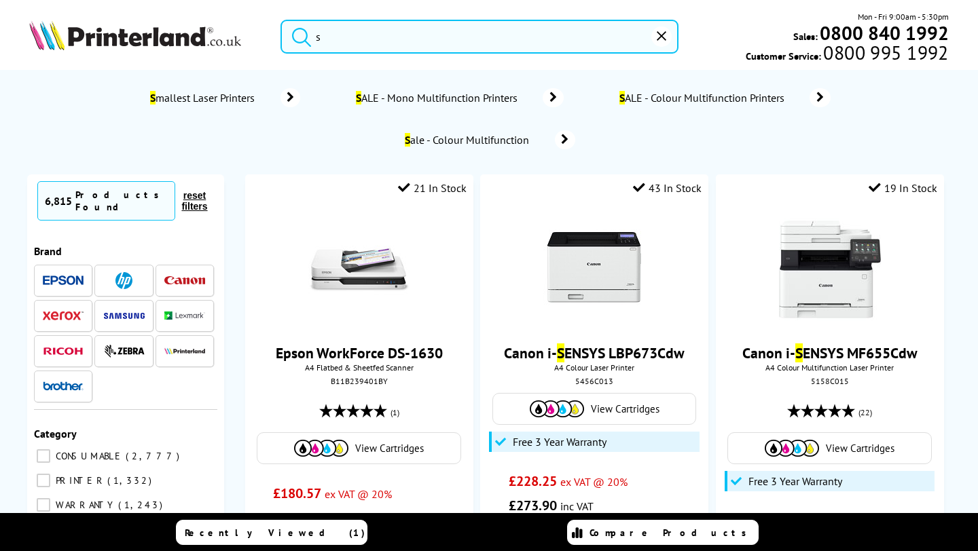 This screenshot has height=551, width=978. I want to click on span: 1,243, so click(142, 505).